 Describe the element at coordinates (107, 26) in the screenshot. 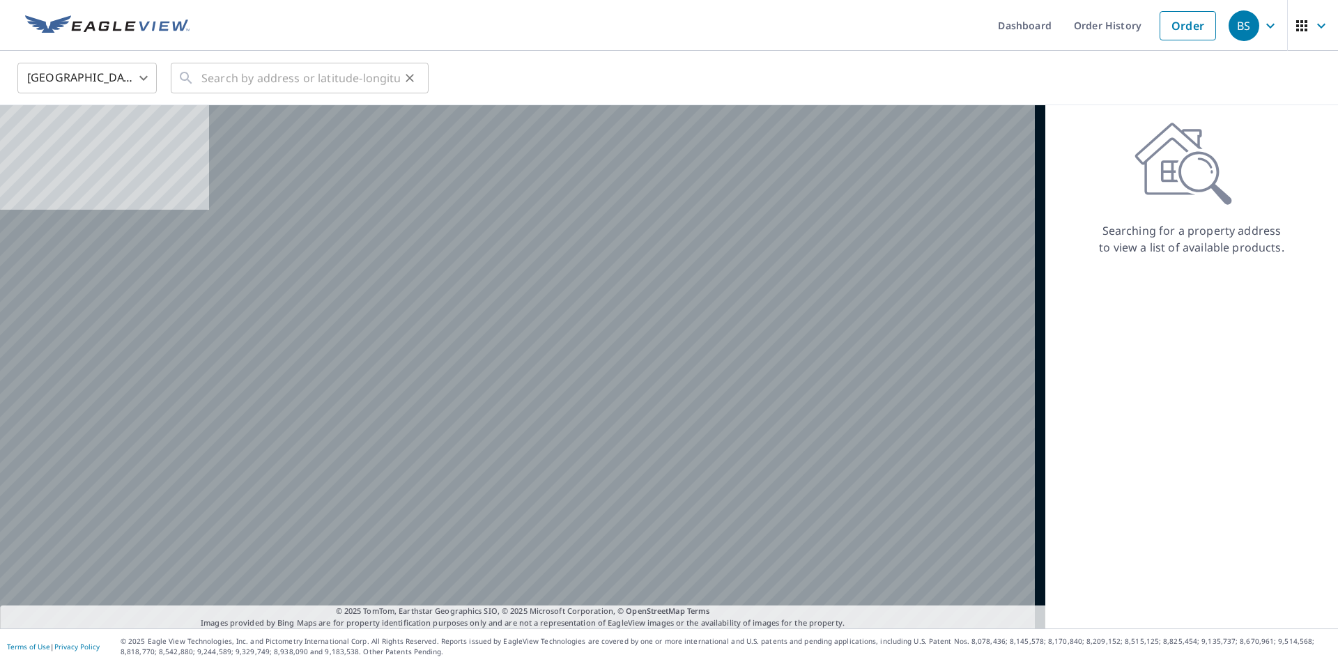

I see `img: EV Logo` at that location.